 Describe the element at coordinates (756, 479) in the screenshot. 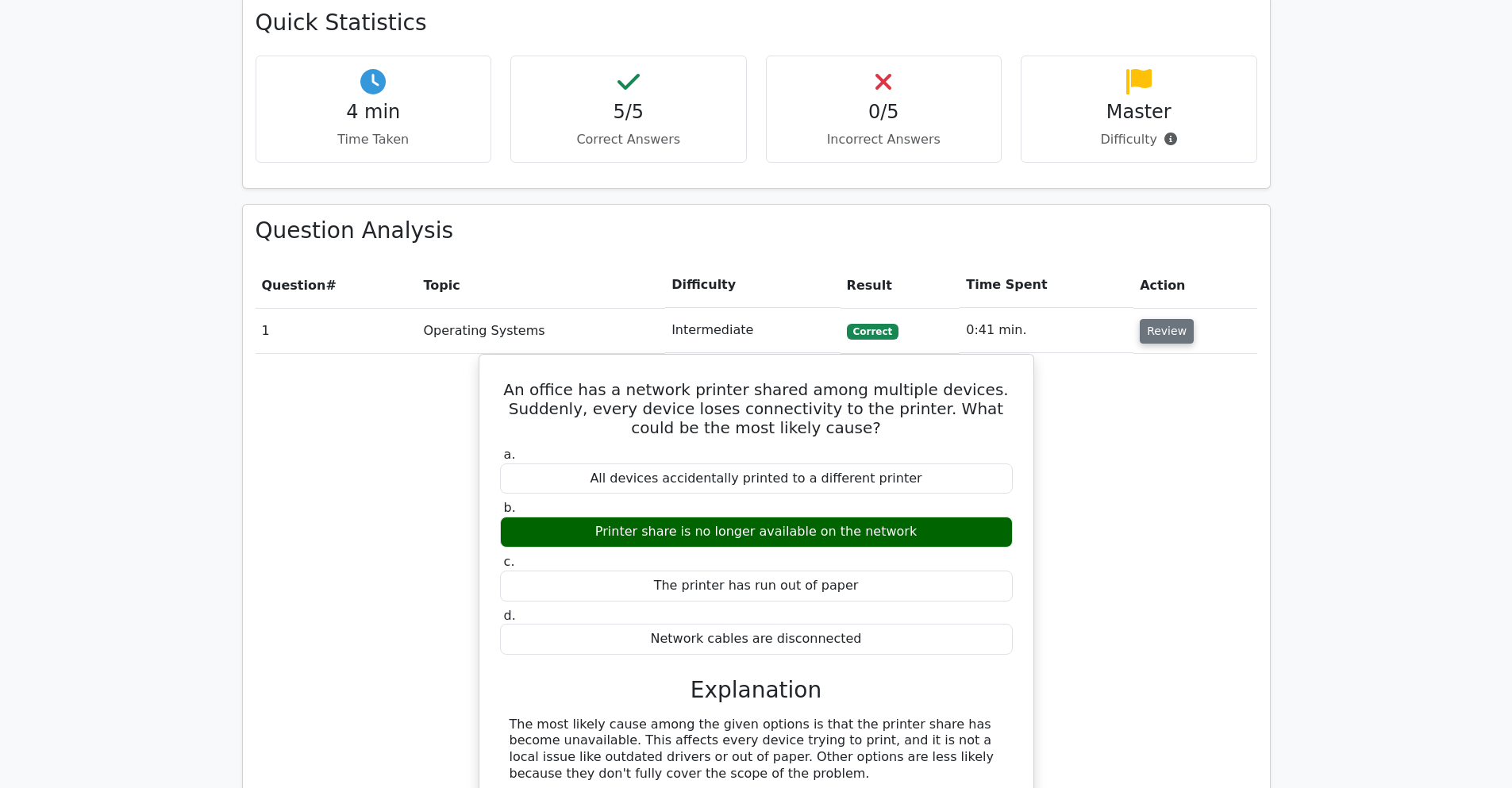

I see `div: All devices accidentally printed to a different printer` at that location.